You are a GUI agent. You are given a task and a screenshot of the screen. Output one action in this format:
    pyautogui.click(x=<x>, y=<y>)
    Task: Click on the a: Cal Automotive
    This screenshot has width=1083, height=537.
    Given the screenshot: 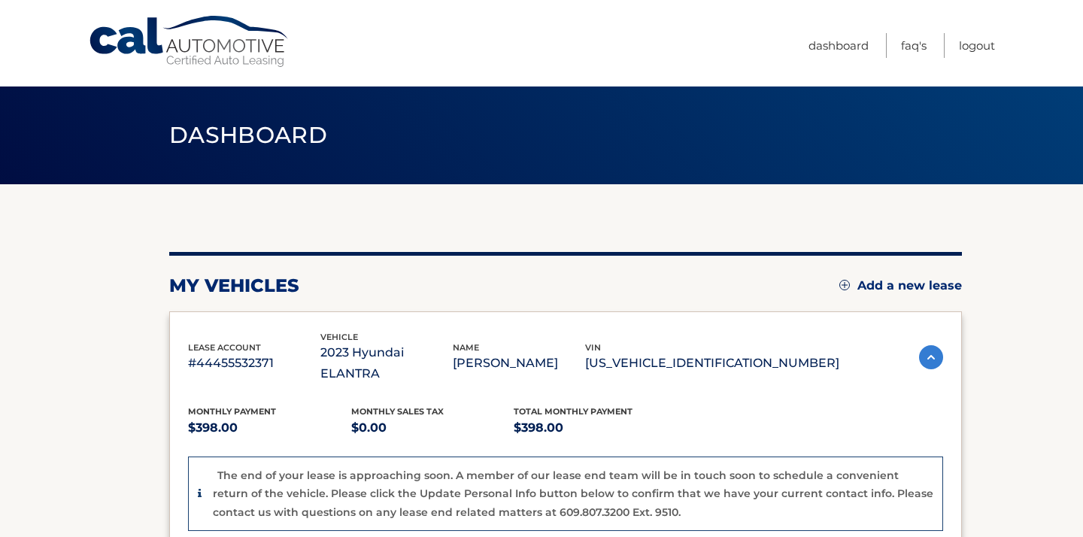 What is the action you would take?
    pyautogui.click(x=189, y=41)
    